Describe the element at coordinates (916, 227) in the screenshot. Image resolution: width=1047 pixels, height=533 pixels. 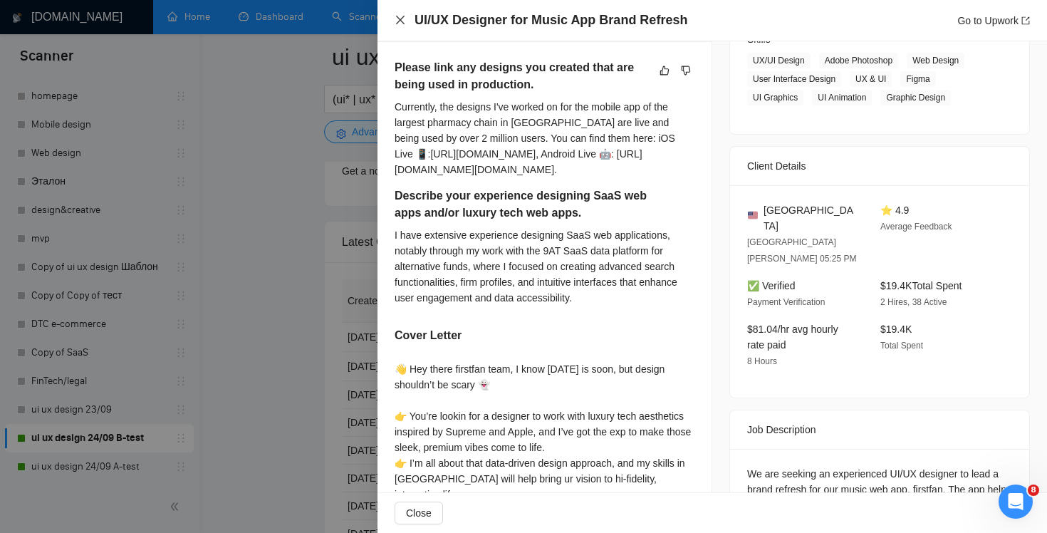
I see `span: Average Feedback` at that location.